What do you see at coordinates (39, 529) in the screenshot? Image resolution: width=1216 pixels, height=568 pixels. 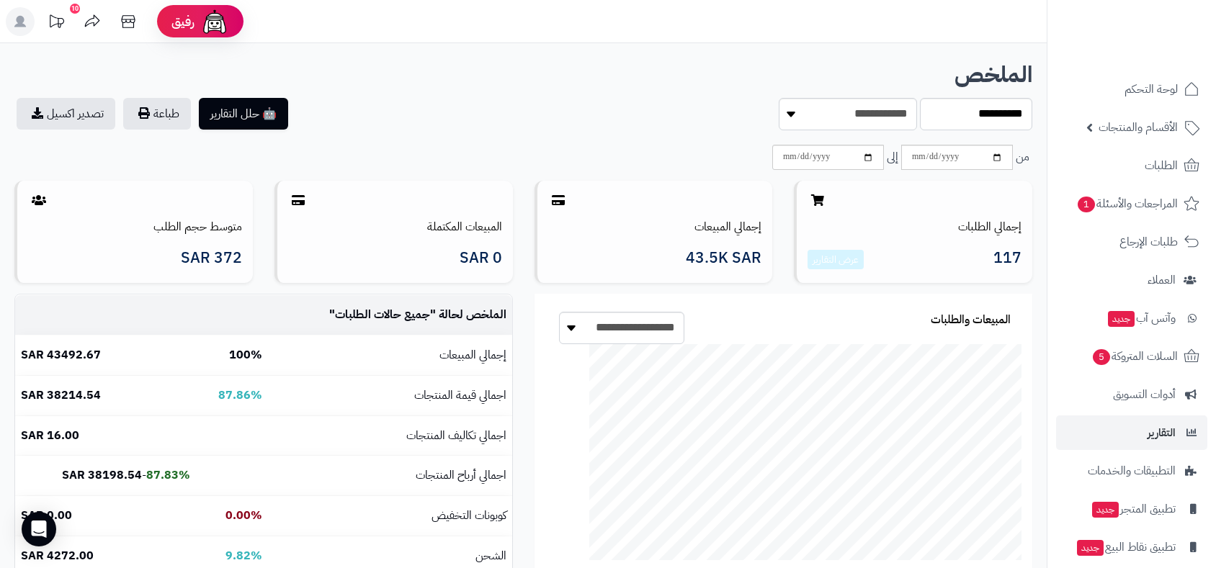 I see `div: Open Intercom Messenger` at bounding box center [39, 529].